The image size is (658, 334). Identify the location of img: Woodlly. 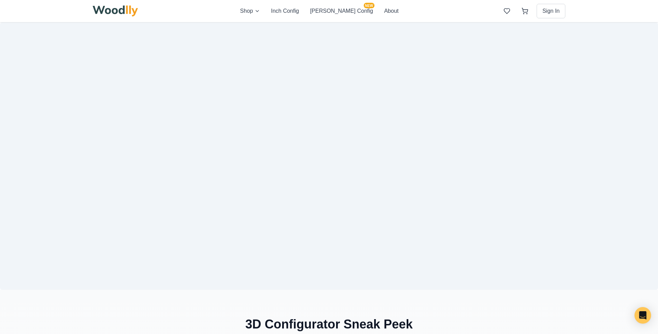
(115, 11).